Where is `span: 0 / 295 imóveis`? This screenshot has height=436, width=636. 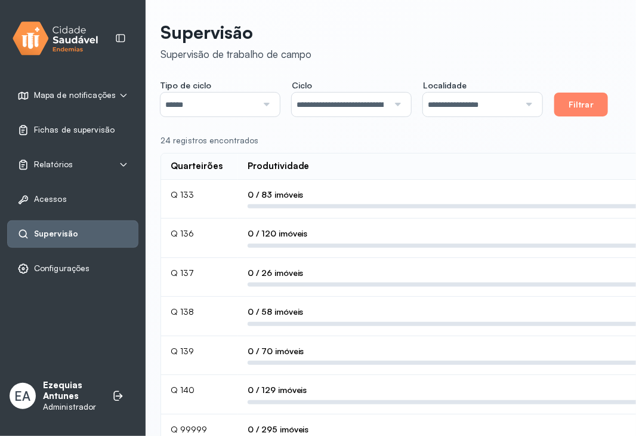 span: 0 / 295 imóveis is located at coordinates (278, 429).